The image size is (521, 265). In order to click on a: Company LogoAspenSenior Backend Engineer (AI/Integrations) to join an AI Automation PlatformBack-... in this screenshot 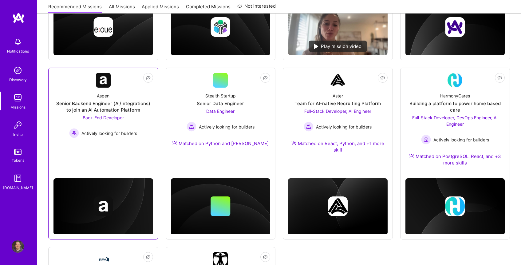, I will do `click(103, 112)`.